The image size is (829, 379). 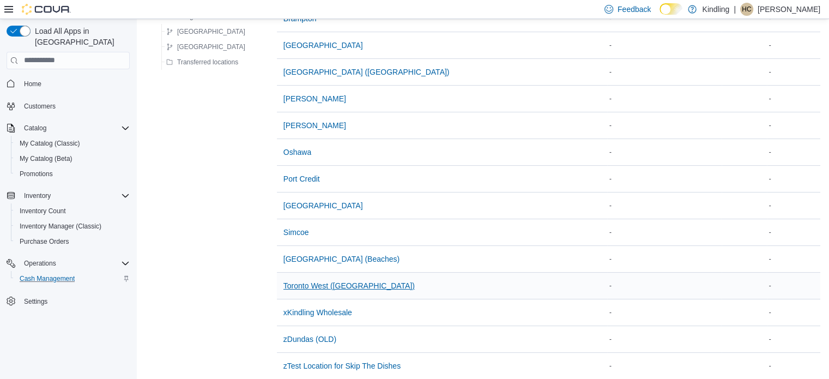 I want to click on button: Purchase Orders, so click(x=72, y=241).